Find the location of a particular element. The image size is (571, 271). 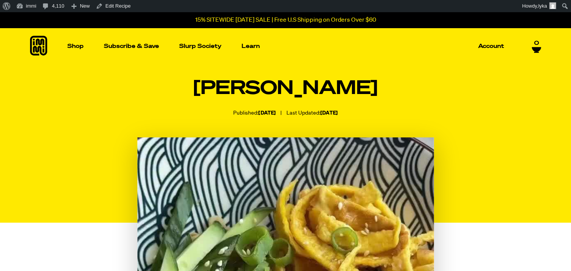

span: 0 is located at coordinates (537, 43).